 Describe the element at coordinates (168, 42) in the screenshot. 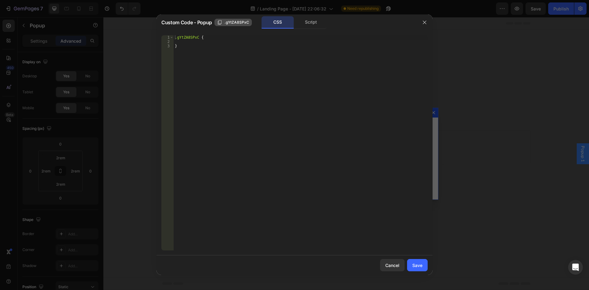

I see `div: 2` at that location.